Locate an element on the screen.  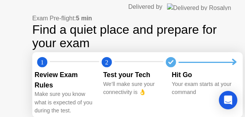
div: Your exam starts at your command is located at coordinates (203, 88).